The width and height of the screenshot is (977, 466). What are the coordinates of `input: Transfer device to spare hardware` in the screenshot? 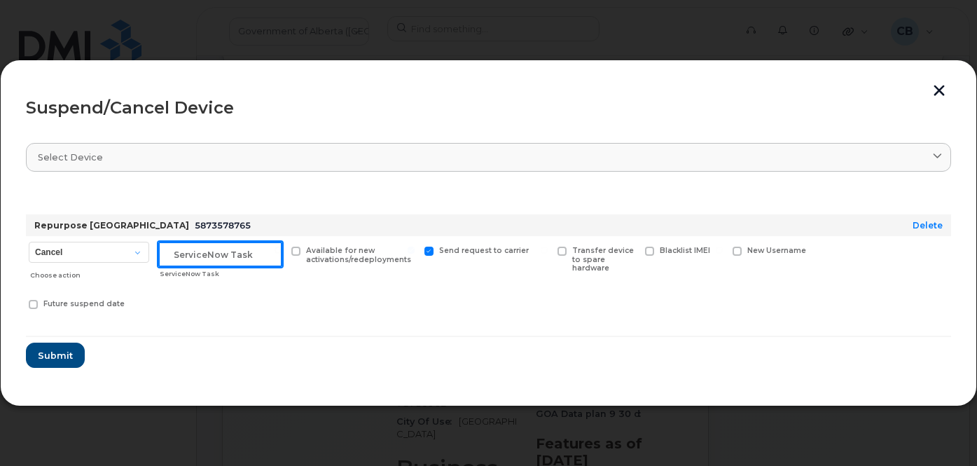 It's located at (544, 250).